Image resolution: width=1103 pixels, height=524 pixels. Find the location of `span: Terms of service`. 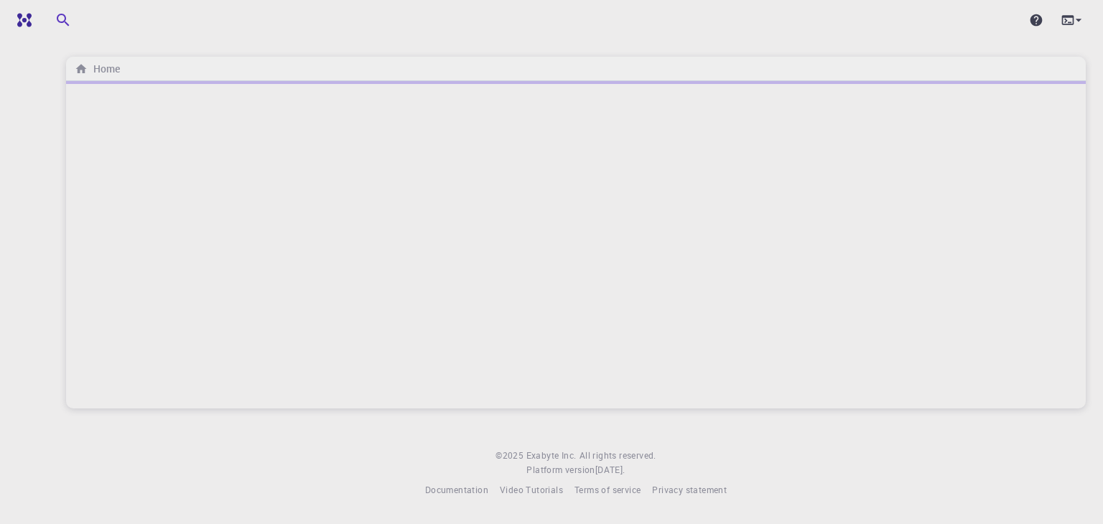

span: Terms of service is located at coordinates (607, 490).